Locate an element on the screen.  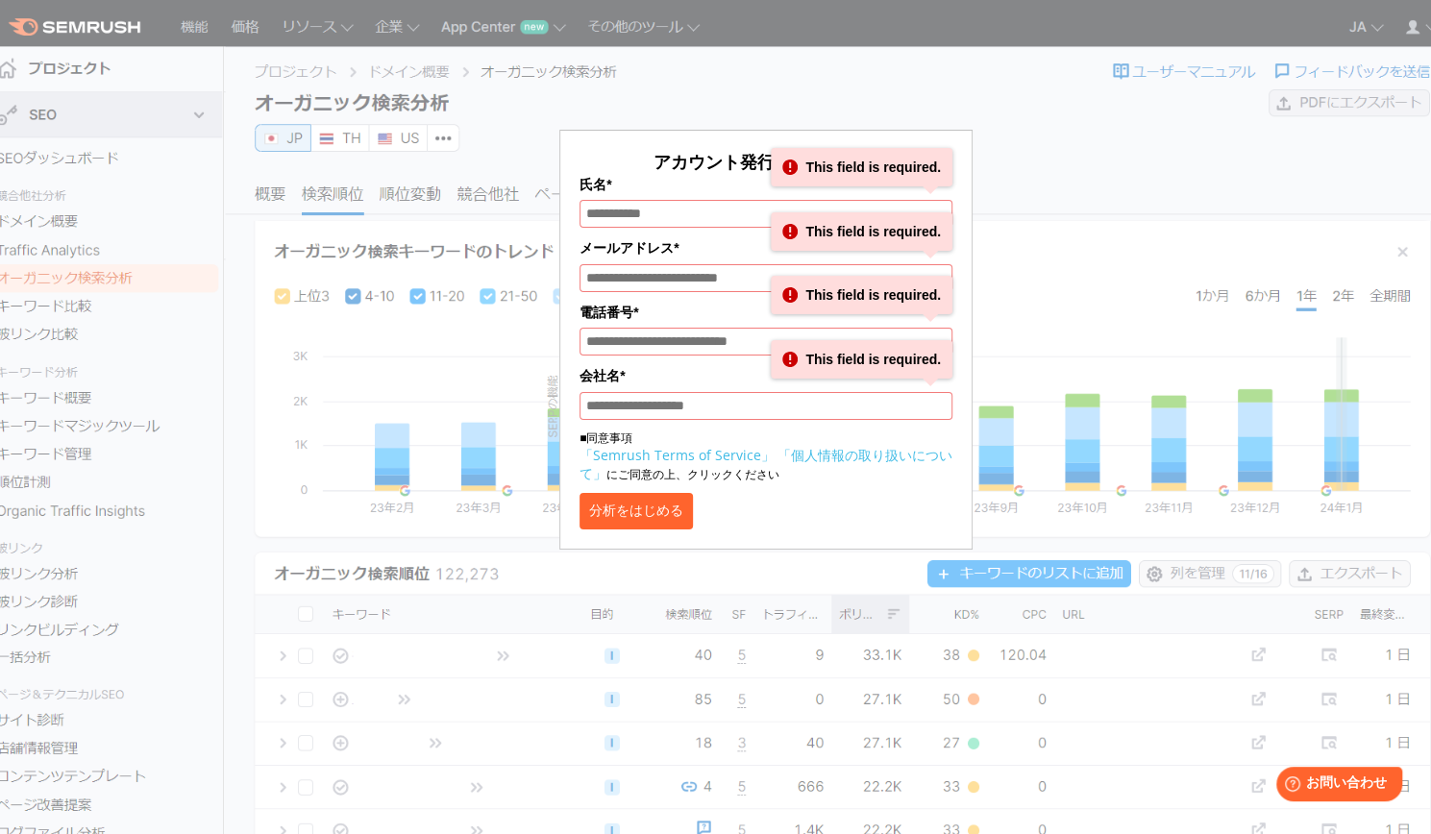
span: アカウント発行して分析する is located at coordinates (766, 161).